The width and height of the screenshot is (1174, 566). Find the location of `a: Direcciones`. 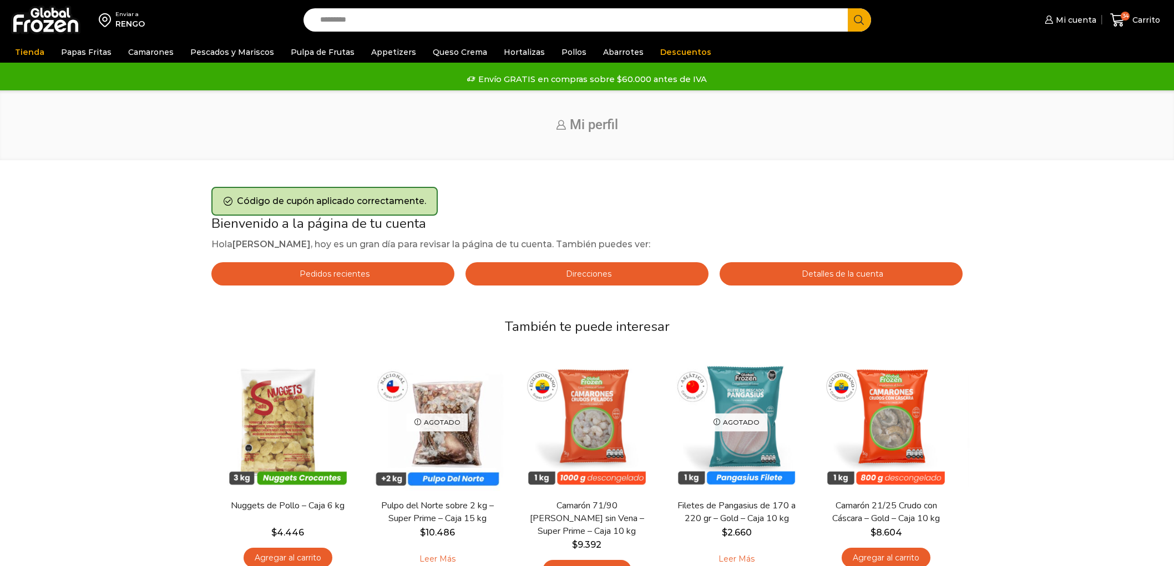

a: Direcciones is located at coordinates (587, 274).